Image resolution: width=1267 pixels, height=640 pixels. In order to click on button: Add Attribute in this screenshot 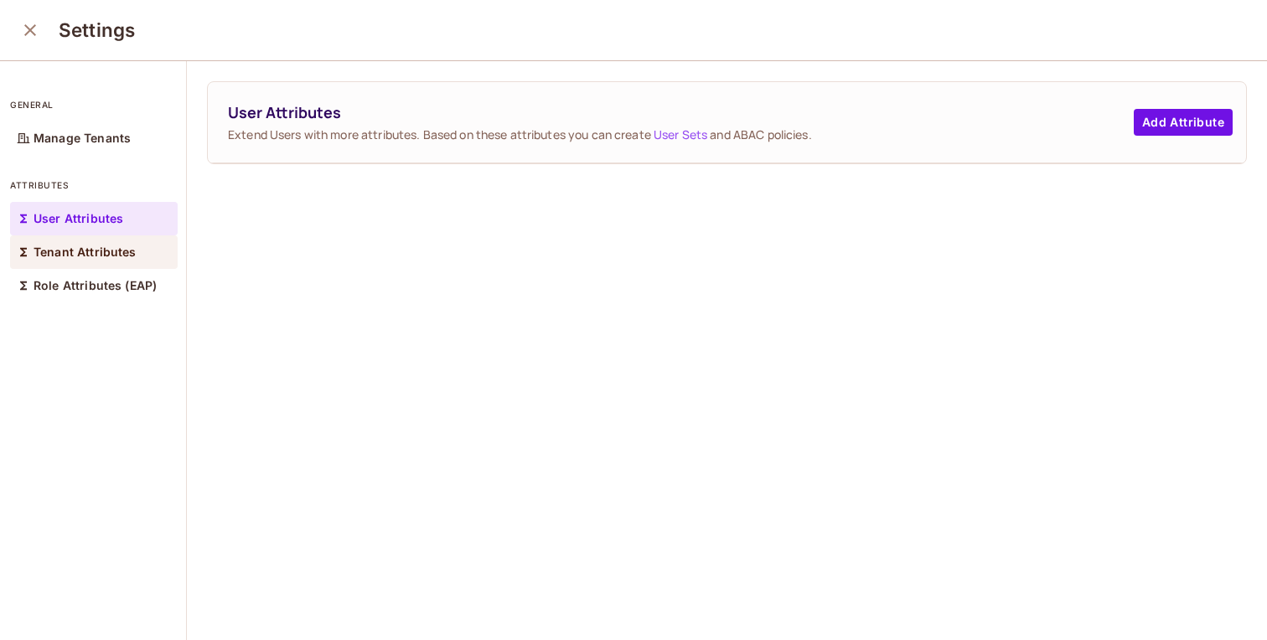, I will do `click(1183, 122)`.